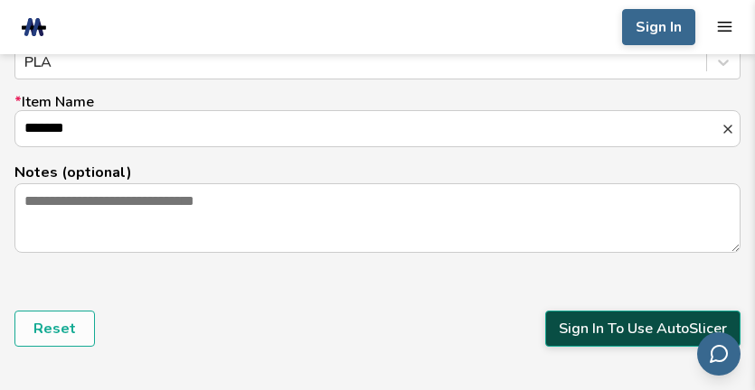  What do you see at coordinates (377, 120) in the screenshot?
I see `label: Item Name` at bounding box center [377, 120].